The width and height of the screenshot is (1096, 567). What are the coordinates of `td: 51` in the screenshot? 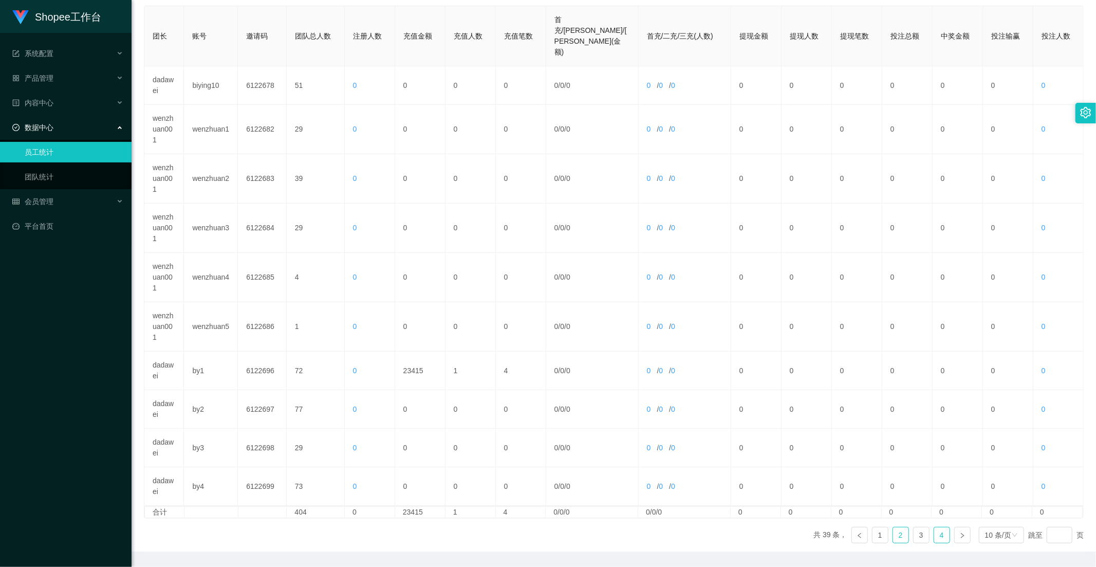 It's located at (315, 85).